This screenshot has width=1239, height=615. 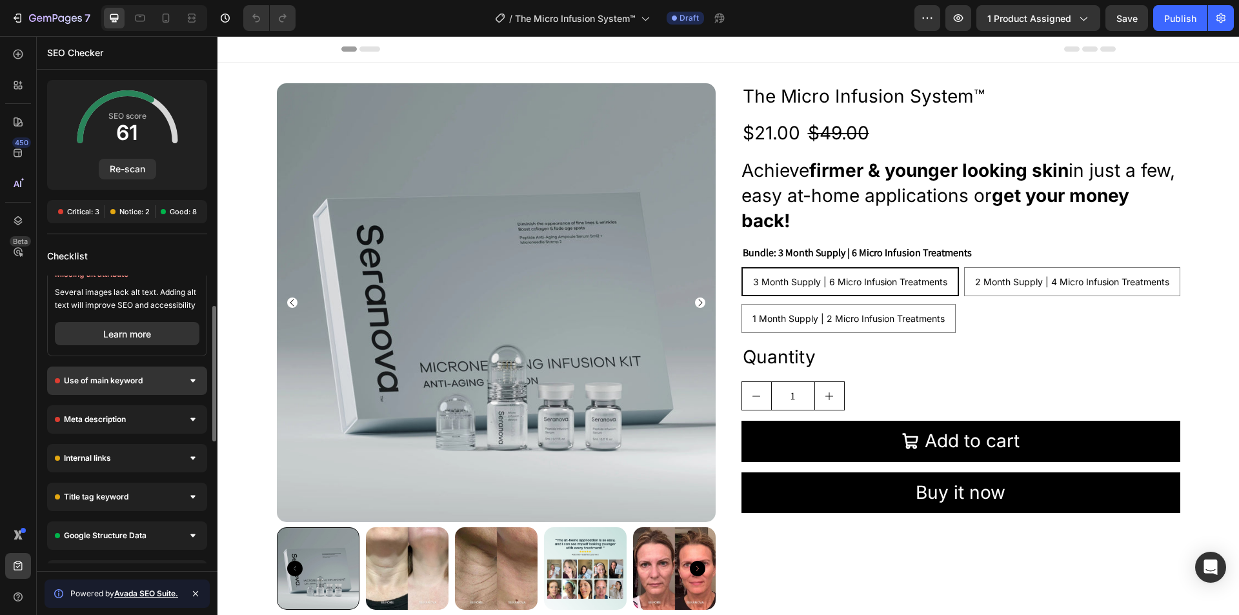 I want to click on b: firmer & younger looking skin, so click(x=722, y=134).